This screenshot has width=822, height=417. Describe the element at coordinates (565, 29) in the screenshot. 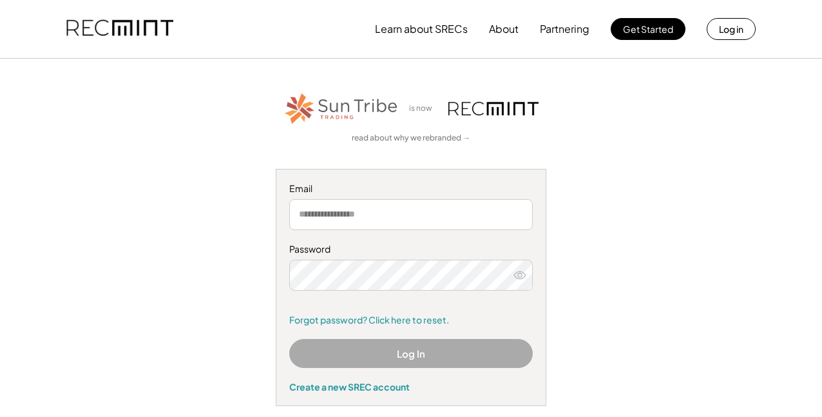

I see `button: Partnering` at that location.